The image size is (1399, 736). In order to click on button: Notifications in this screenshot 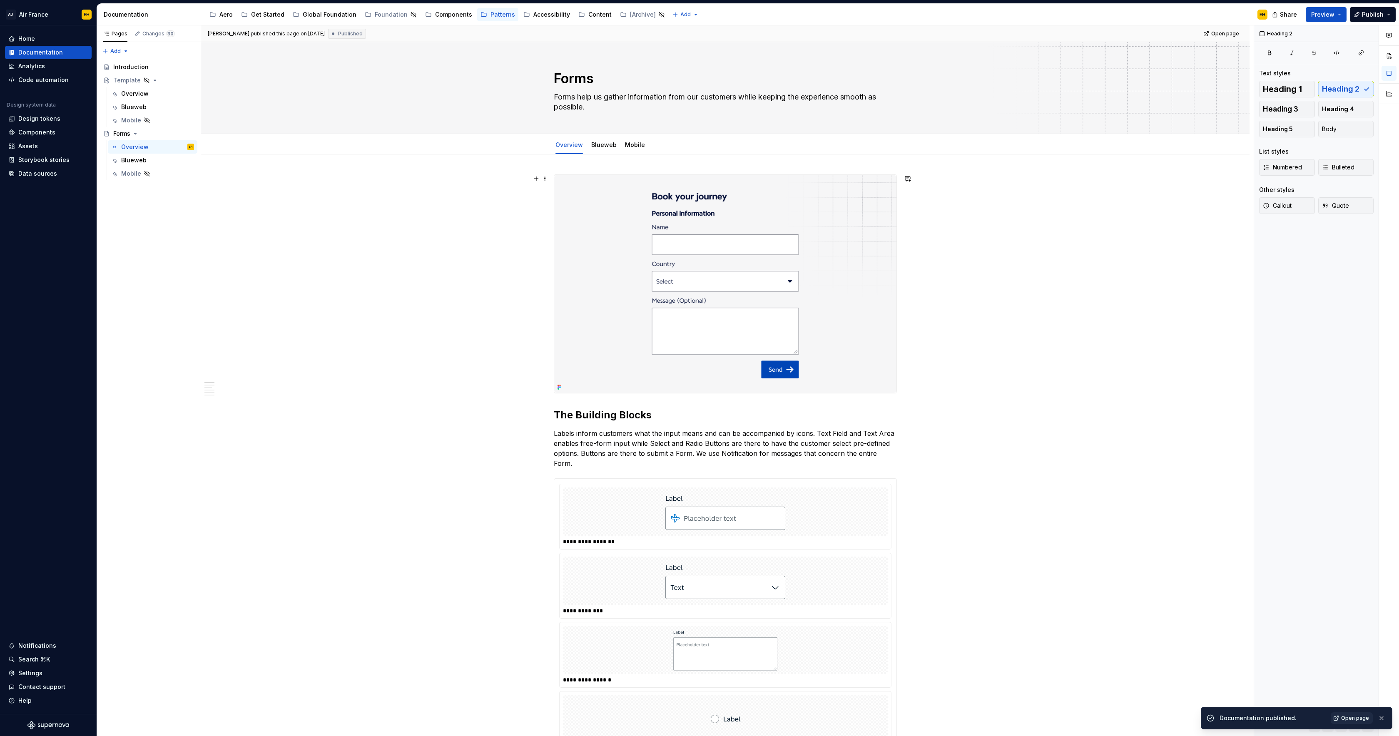, I will do `click(48, 646)`.